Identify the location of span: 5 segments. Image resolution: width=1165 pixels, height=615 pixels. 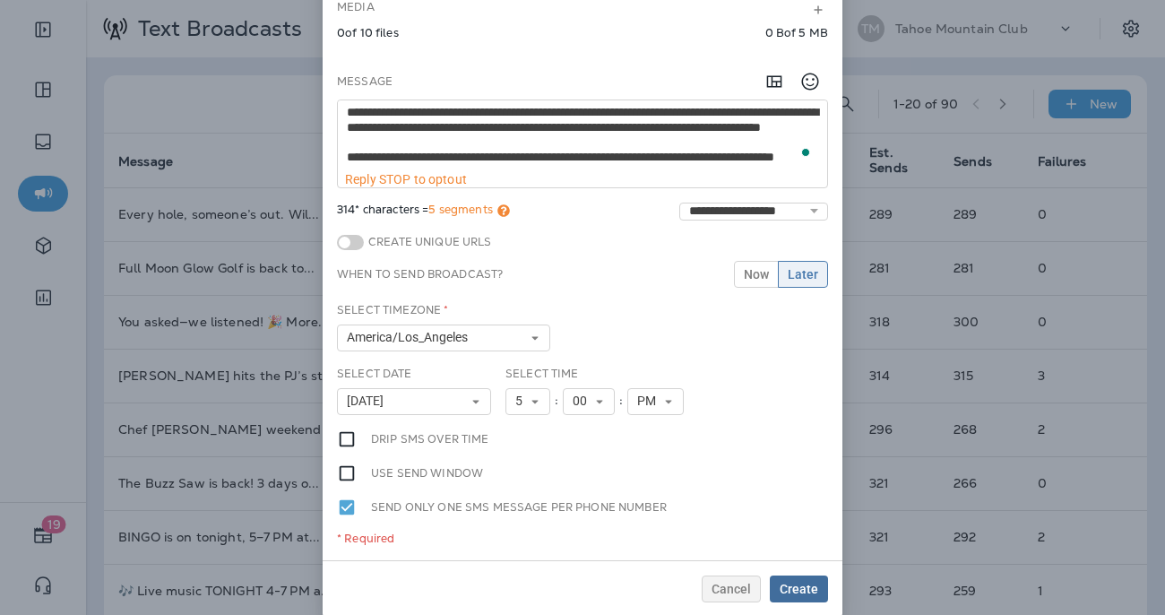
(460, 209).